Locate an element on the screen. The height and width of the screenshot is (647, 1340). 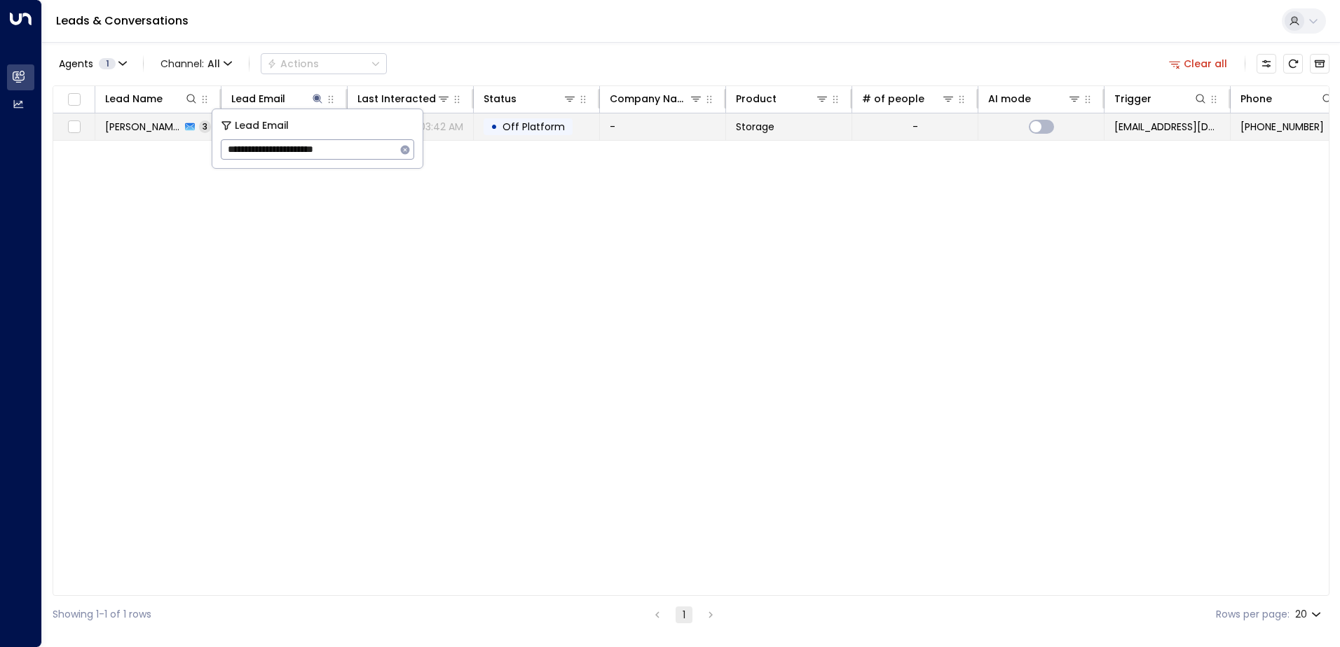
p: 03:42 AM is located at coordinates (441, 127).